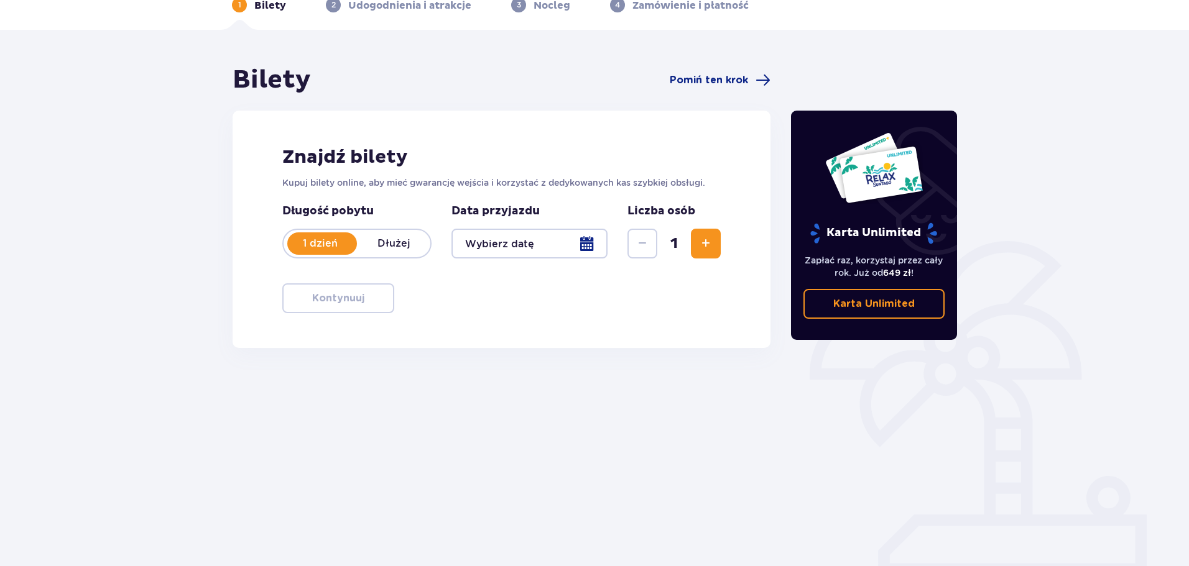  Describe the element at coordinates (661, 211) in the screenshot. I see `p: Liczba osób` at that location.